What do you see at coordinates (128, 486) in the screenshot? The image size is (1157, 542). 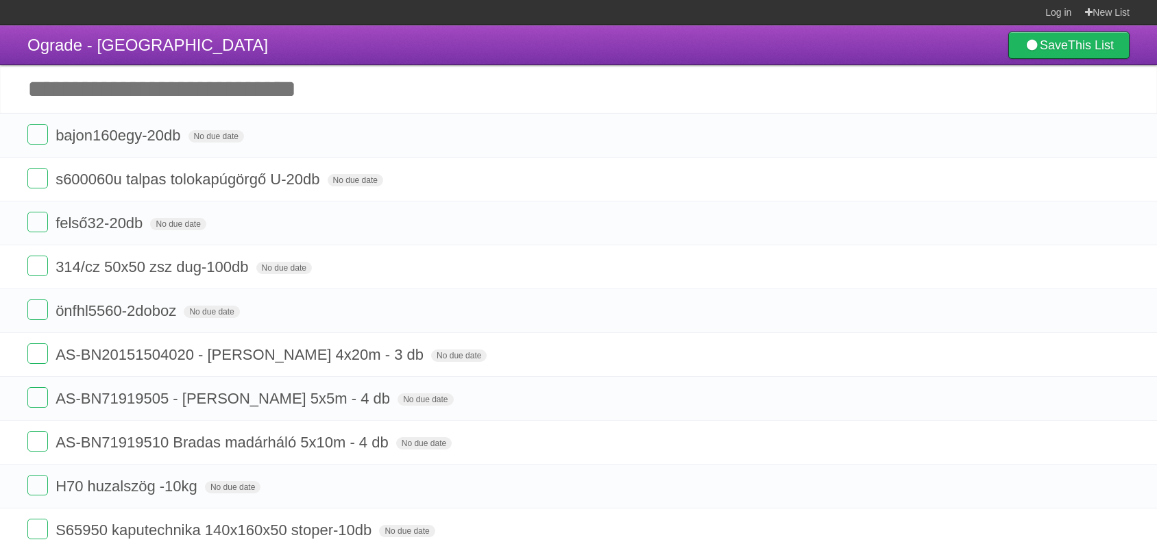 I see `span: H70 huzalszög -10kg` at bounding box center [128, 486].